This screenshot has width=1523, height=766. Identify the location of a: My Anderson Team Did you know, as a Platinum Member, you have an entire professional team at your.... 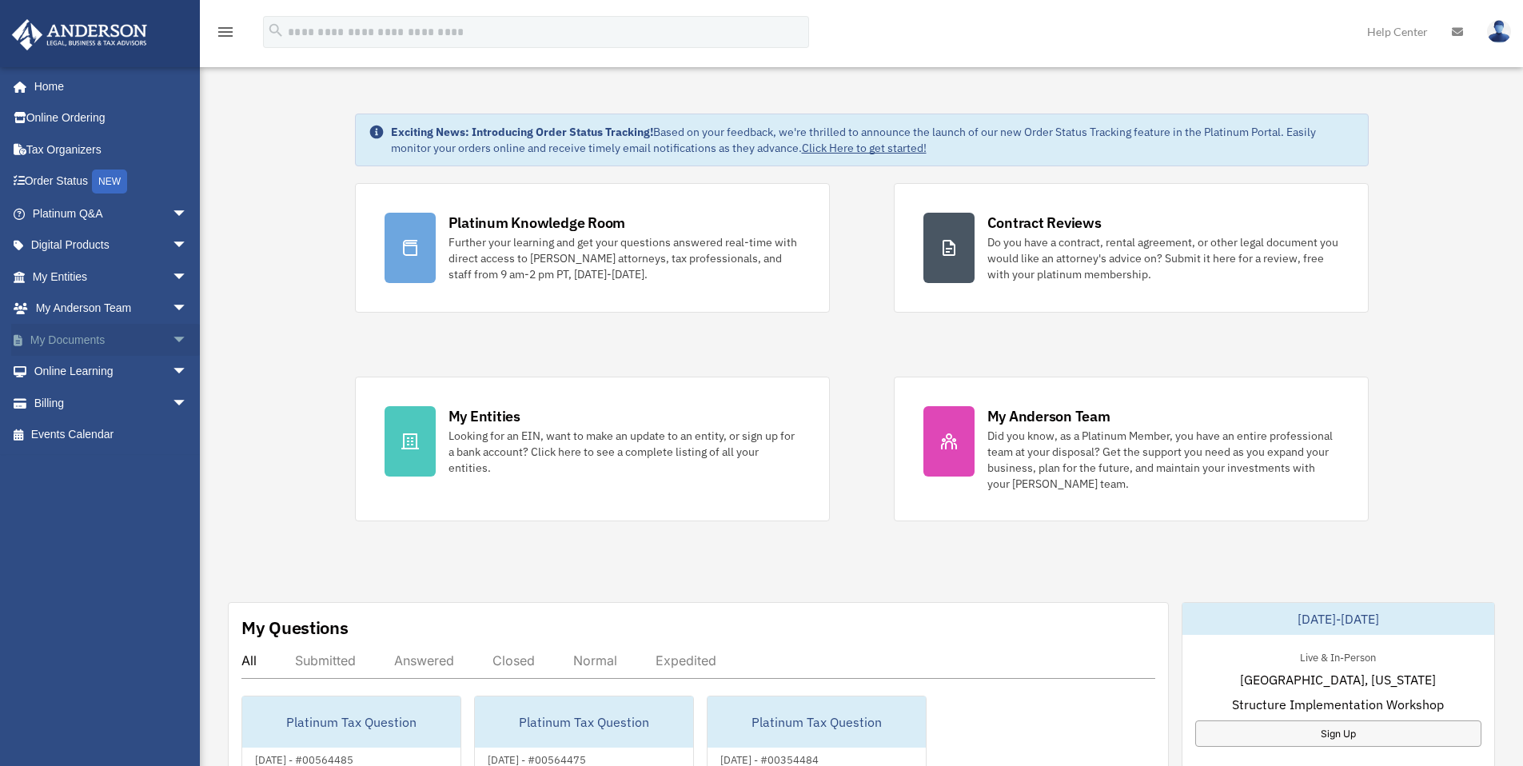
(1132, 449).